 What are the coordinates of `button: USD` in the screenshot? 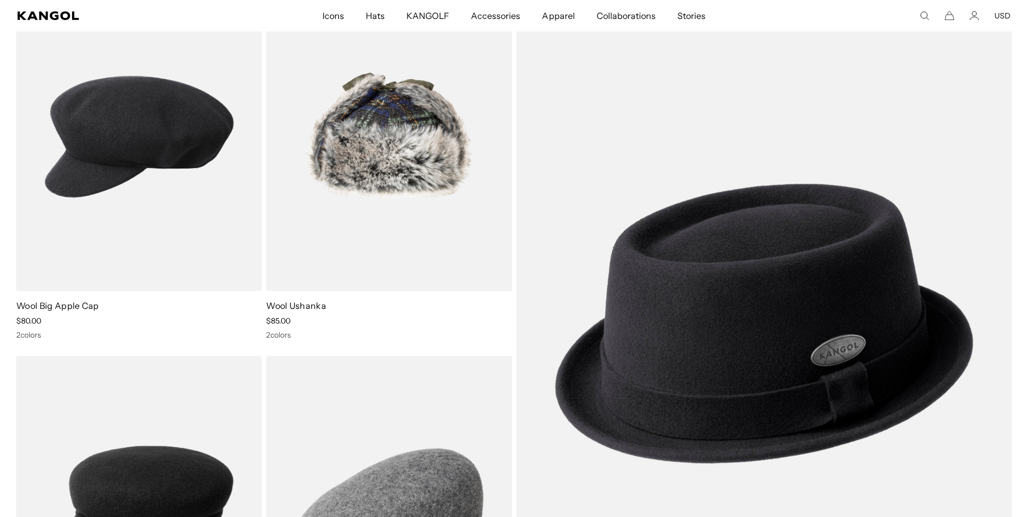 It's located at (1002, 16).